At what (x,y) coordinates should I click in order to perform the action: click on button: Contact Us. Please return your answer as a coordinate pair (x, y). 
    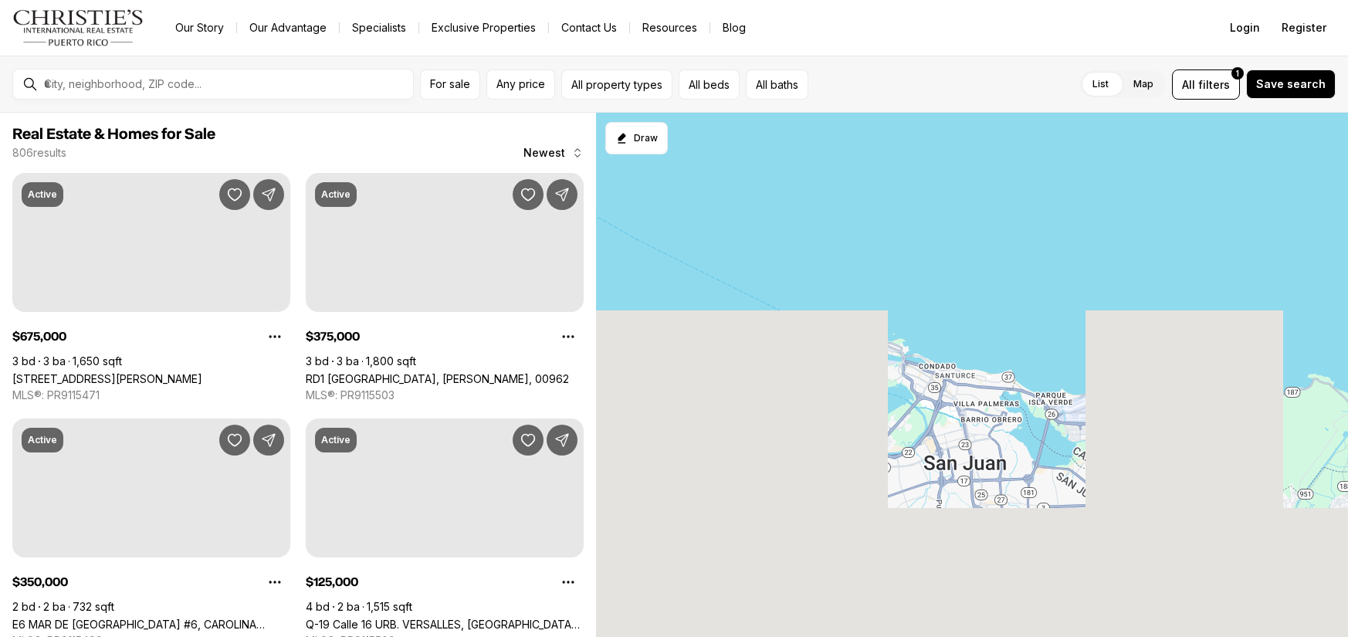
    Looking at the image, I should click on (589, 28).